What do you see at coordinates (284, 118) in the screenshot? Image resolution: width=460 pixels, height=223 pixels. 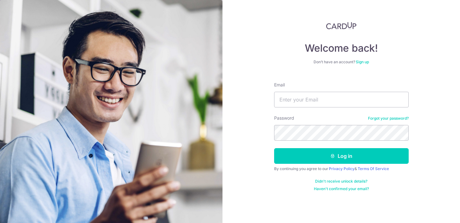 I see `label: Password` at bounding box center [284, 118].